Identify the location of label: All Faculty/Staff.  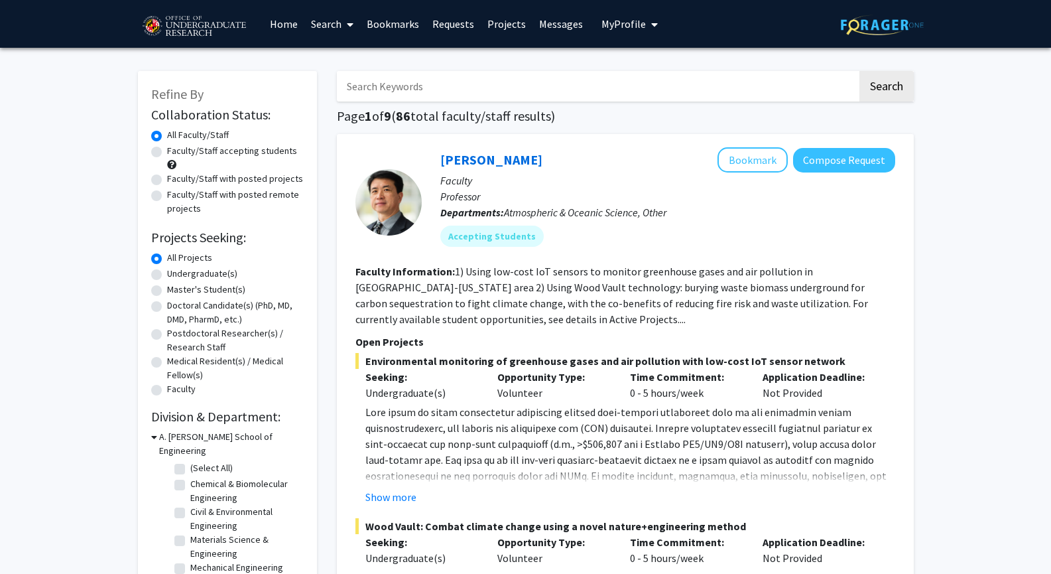
(198, 135).